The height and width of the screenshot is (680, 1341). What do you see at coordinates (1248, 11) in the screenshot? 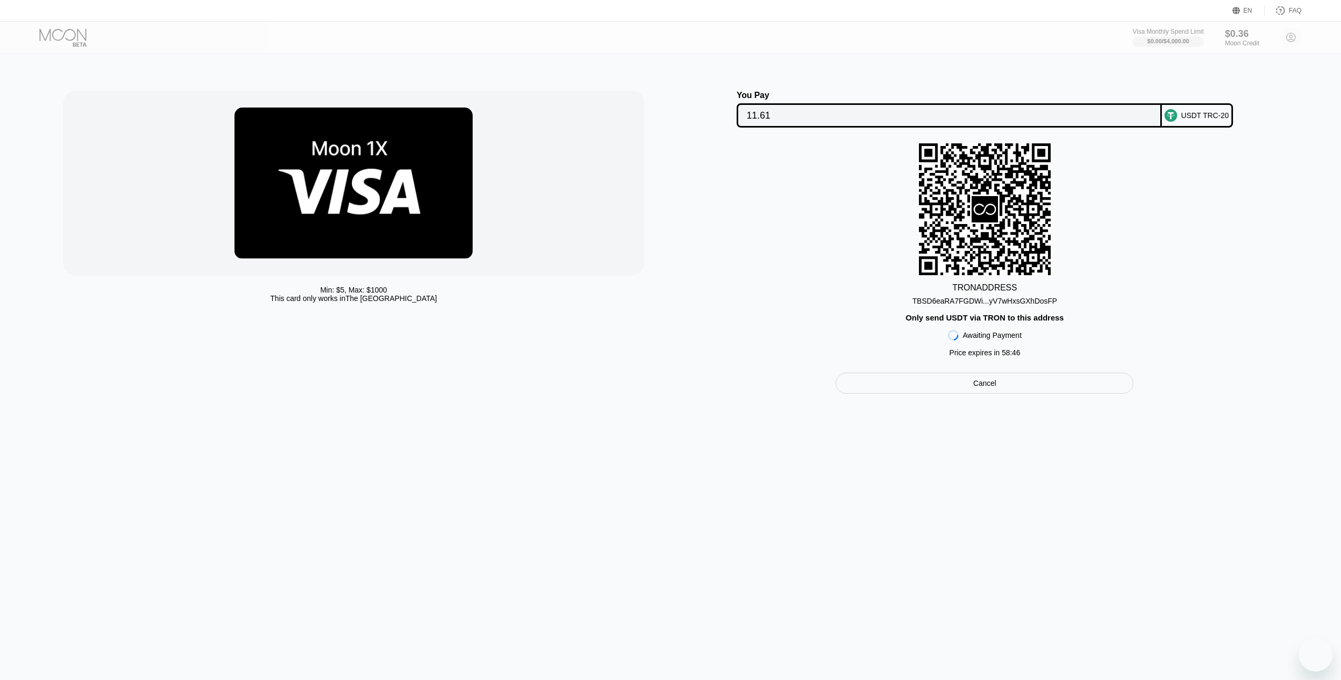
I see `div: EN` at bounding box center [1248, 11].